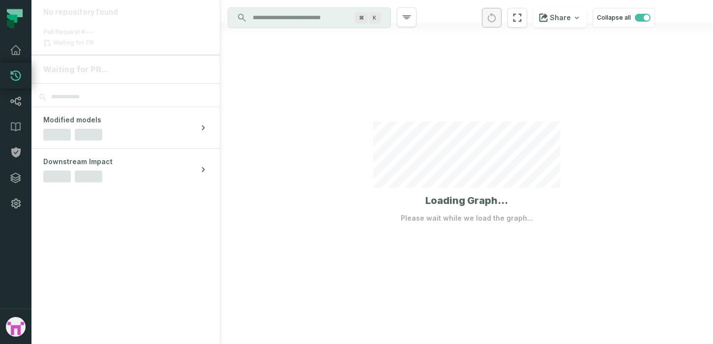 The height and width of the screenshot is (344, 713). I want to click on div: Waiting for PR..., so click(125, 69).